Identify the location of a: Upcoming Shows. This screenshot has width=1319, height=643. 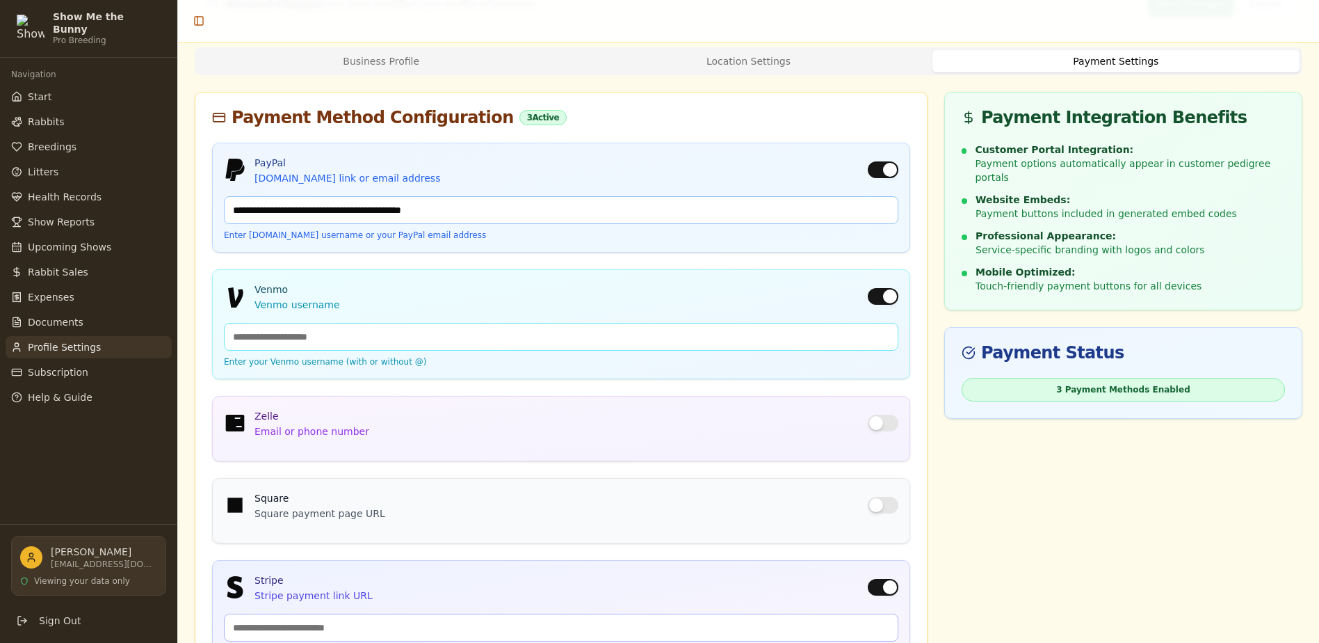
(88, 247).